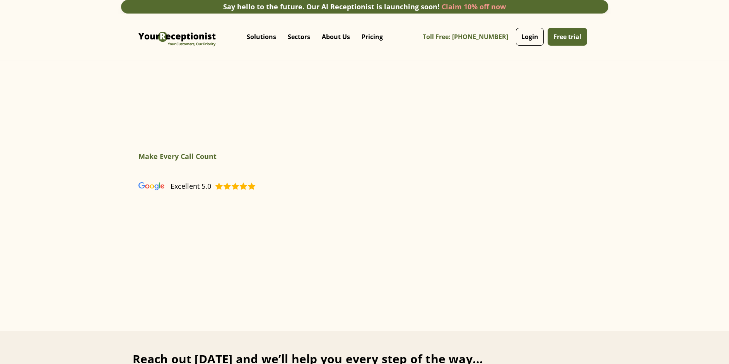 The image size is (729, 364). I want to click on div: carousel, so click(200, 162).